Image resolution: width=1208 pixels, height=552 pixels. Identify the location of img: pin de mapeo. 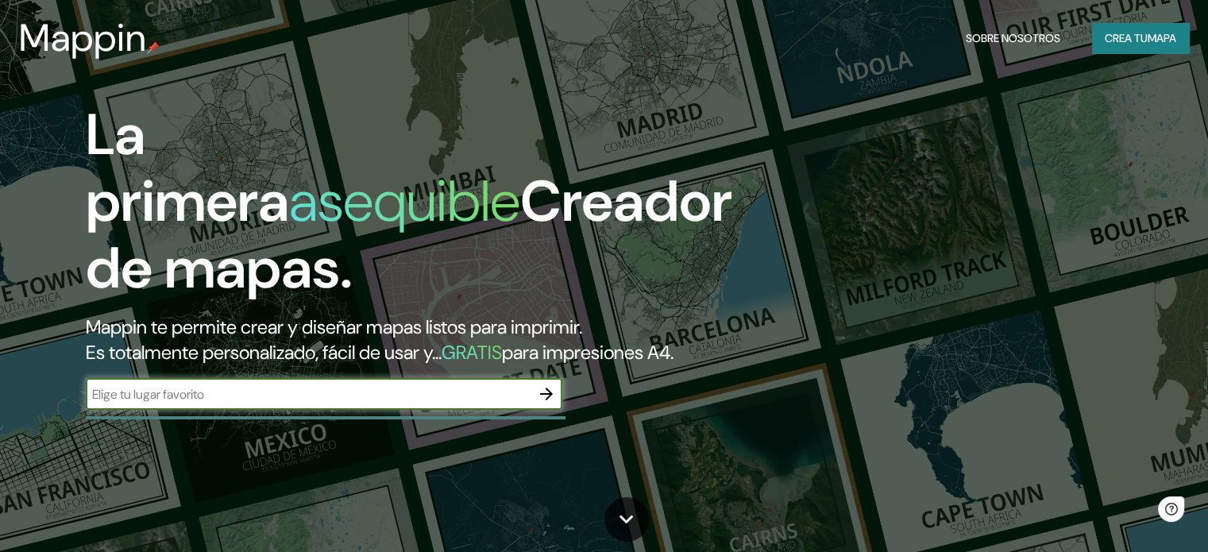
(153, 48).